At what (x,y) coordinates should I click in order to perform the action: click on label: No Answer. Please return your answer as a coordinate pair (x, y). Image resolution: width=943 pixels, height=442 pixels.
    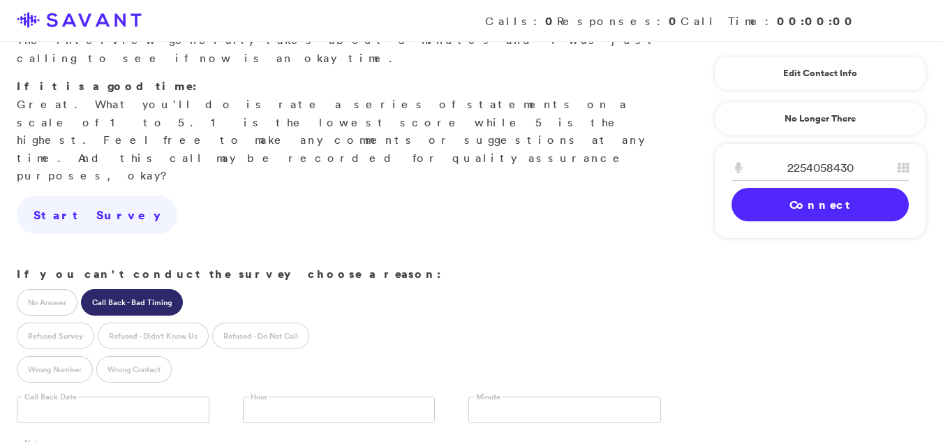
    Looking at the image, I should click on (47, 302).